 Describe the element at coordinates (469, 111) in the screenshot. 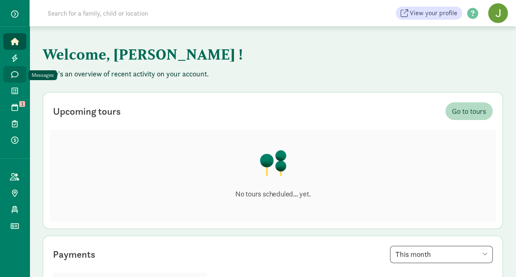

I see `a: Go to tours` at that location.